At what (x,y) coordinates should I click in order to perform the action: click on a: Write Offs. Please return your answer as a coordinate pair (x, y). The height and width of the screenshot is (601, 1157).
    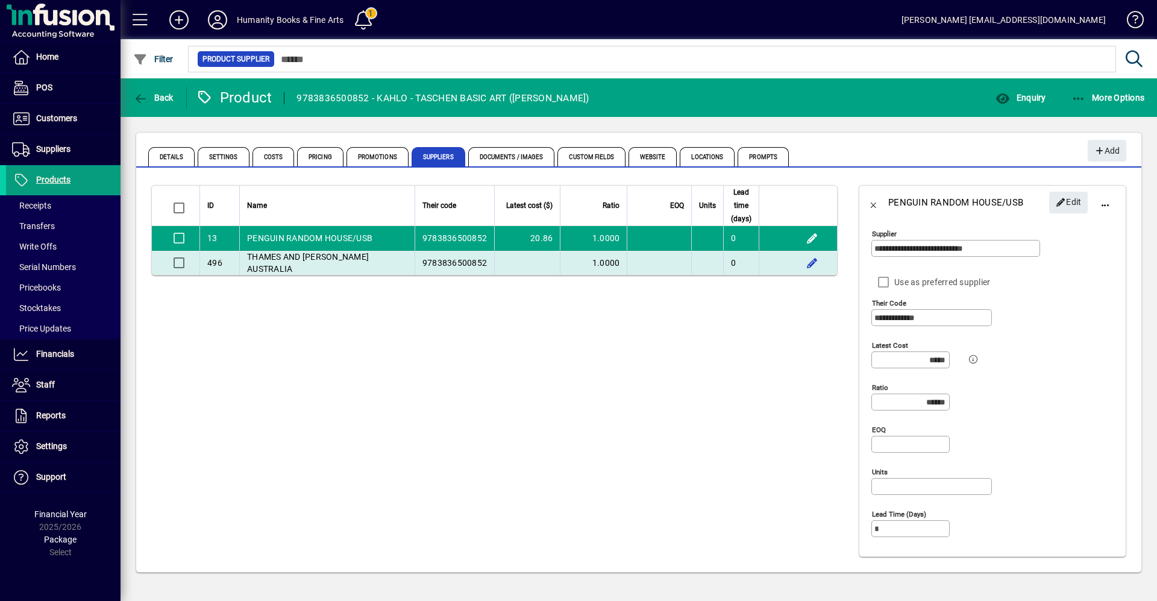
    Looking at the image, I should click on (63, 246).